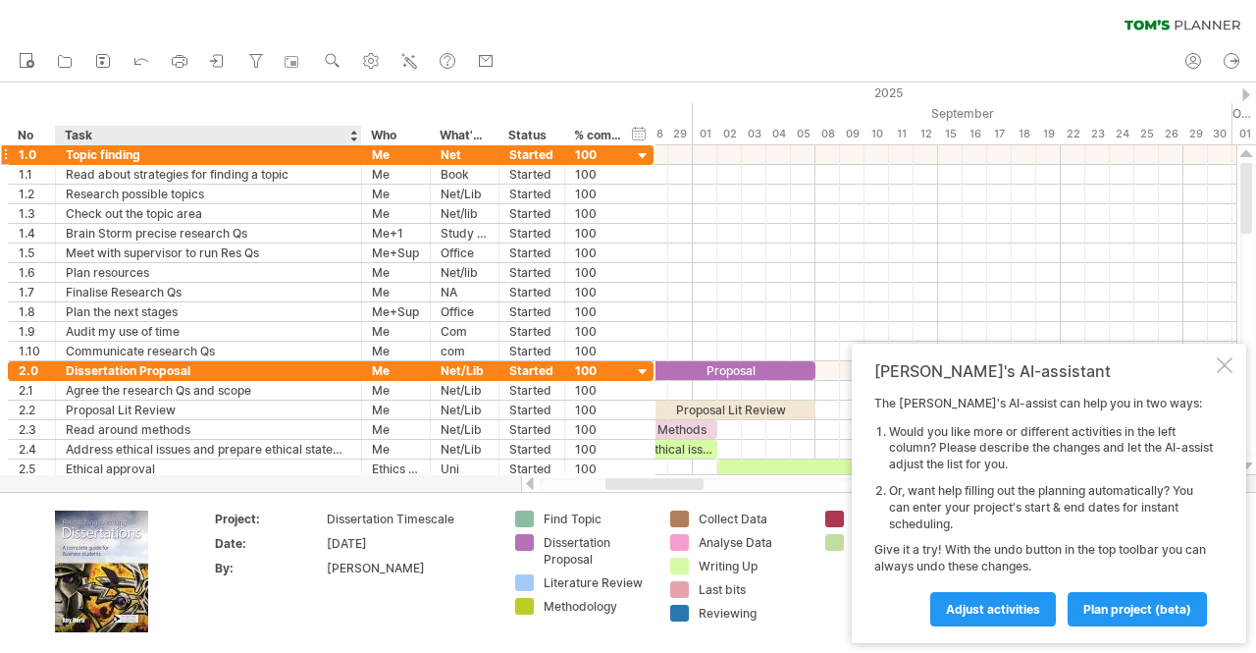 This screenshot has height=653, width=1256. What do you see at coordinates (598, 135) in the screenshot?
I see `div: % complete` at bounding box center [598, 135].